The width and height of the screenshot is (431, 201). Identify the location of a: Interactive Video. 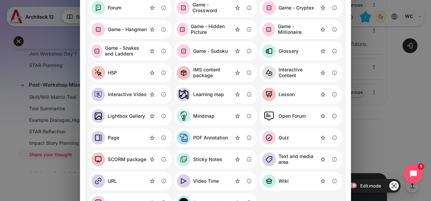
(119, 95).